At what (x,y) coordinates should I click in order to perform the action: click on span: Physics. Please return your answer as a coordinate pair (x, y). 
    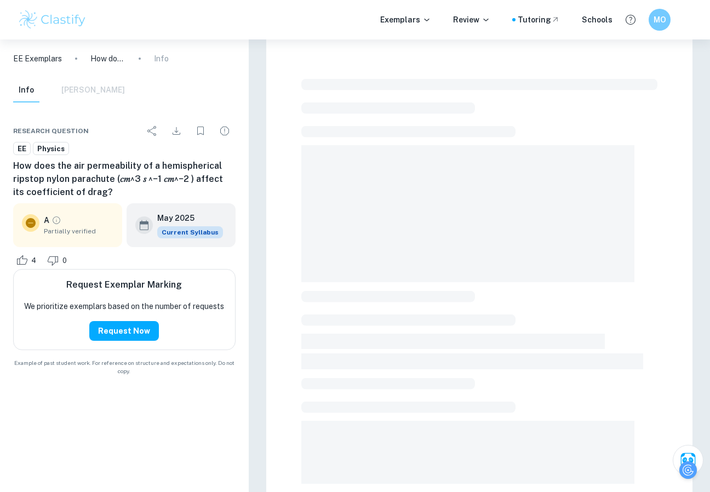
    Looking at the image, I should click on (51, 149).